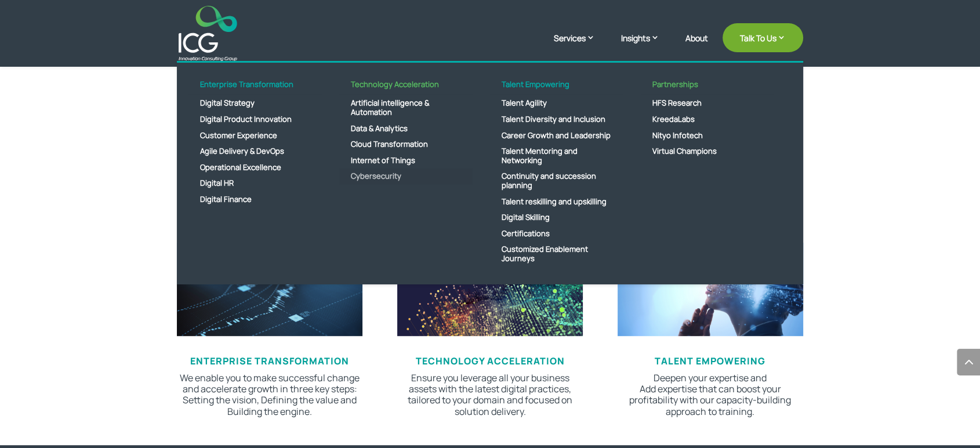  Describe the element at coordinates (45, 23) in the screenshot. I see `div: v 4.0.25` at that location.